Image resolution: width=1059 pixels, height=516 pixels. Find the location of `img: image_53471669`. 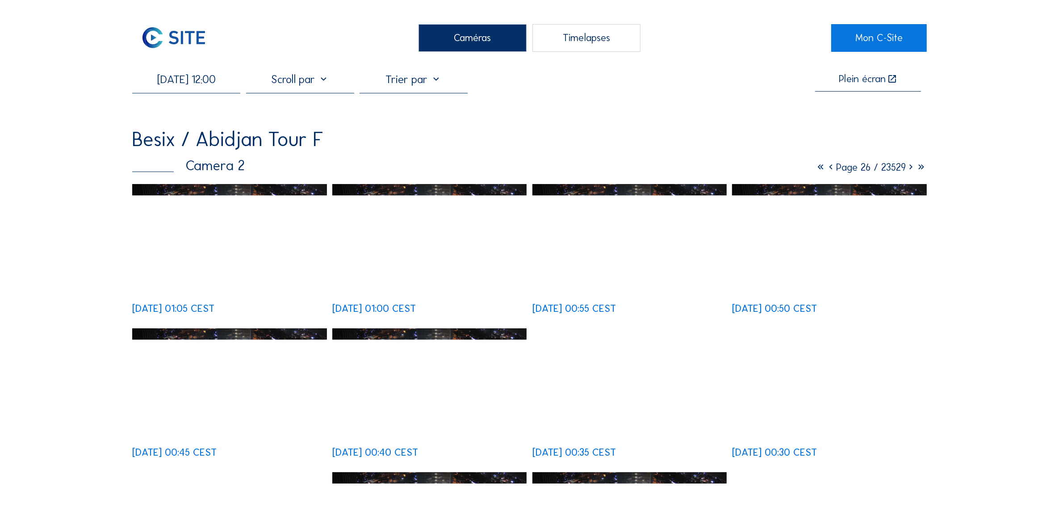

img: image_53471669 is located at coordinates (429, 383).